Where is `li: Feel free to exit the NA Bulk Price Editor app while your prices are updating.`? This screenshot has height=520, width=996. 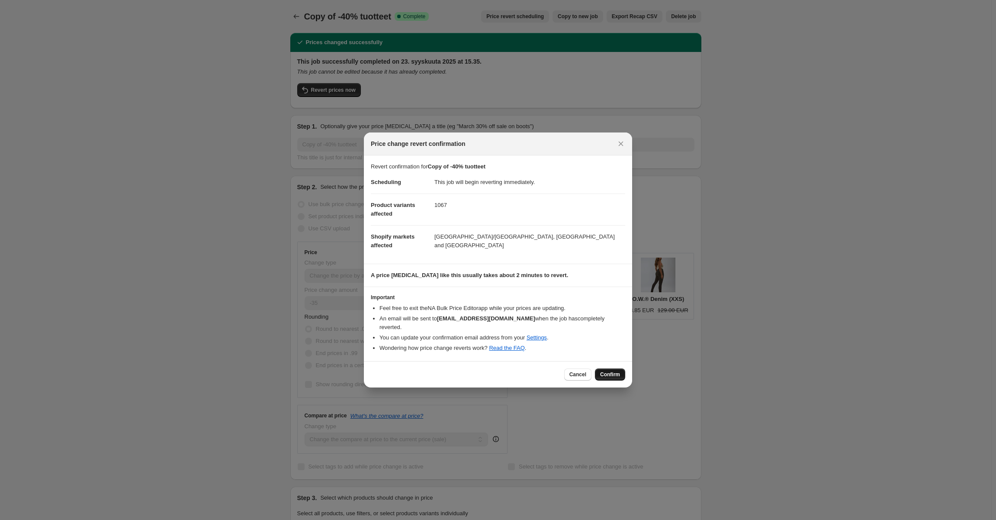
li: Feel free to exit the NA Bulk Price Editor app while your prices are updating. is located at coordinates (502, 308).